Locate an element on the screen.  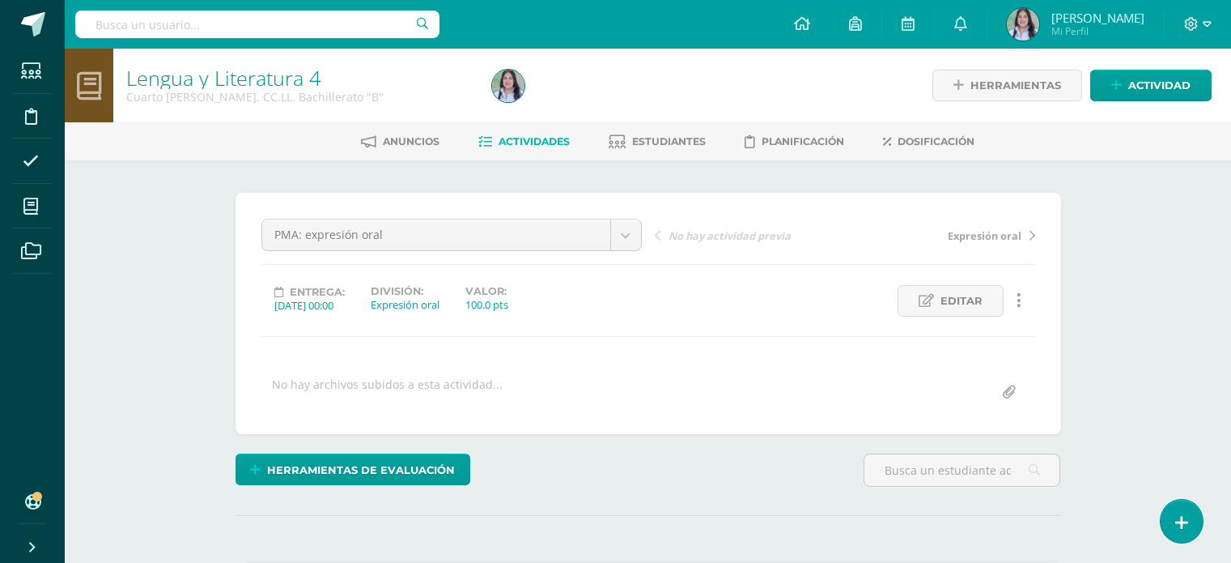
a: Herramientas de evaluación is located at coordinates (353, 469).